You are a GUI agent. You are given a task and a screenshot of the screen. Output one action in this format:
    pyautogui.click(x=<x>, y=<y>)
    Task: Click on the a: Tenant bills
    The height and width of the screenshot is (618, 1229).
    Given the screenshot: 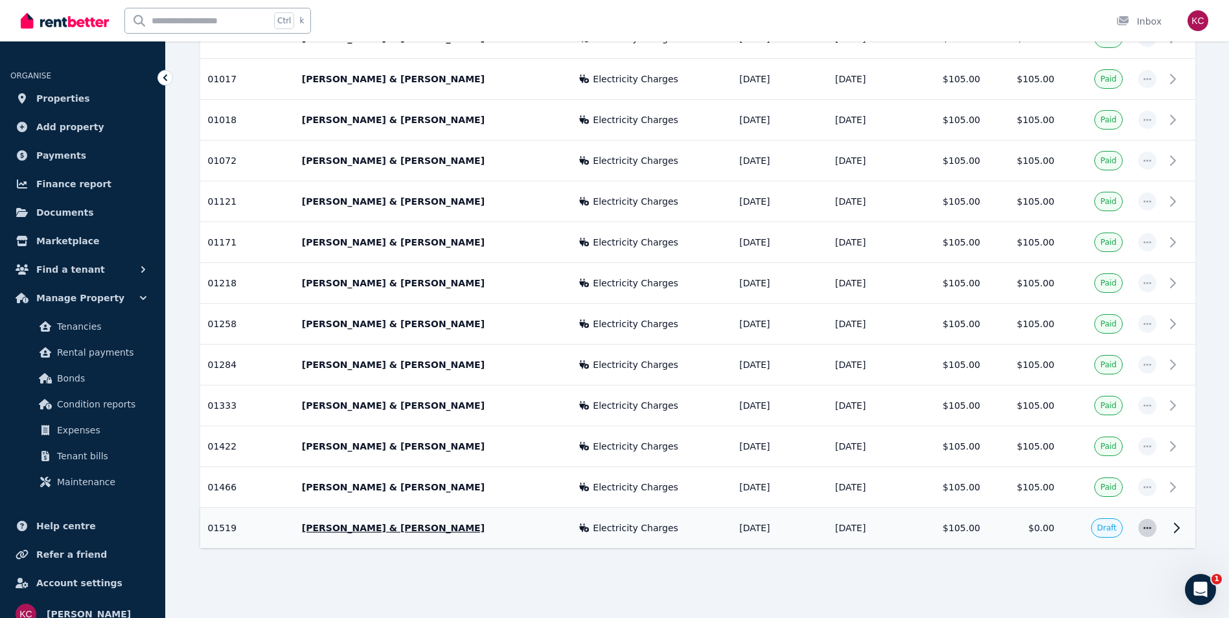 What is the action you would take?
    pyautogui.click(x=82, y=456)
    